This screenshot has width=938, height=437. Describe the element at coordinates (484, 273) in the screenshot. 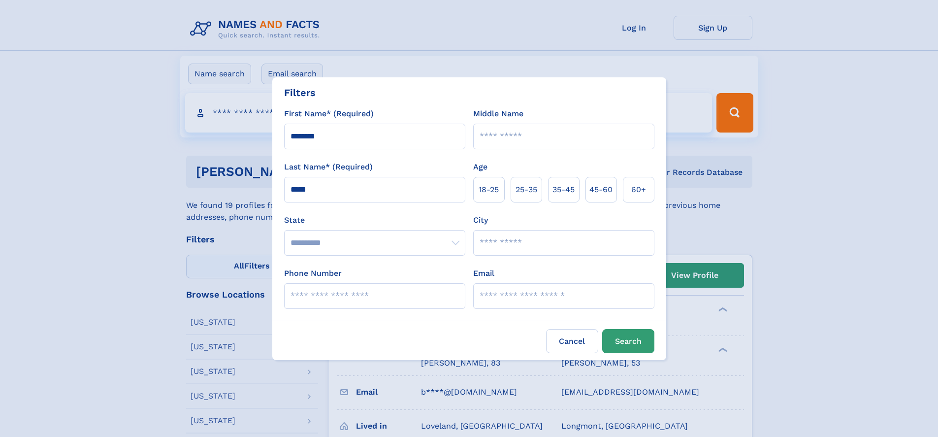

I see `label: Email` at that location.